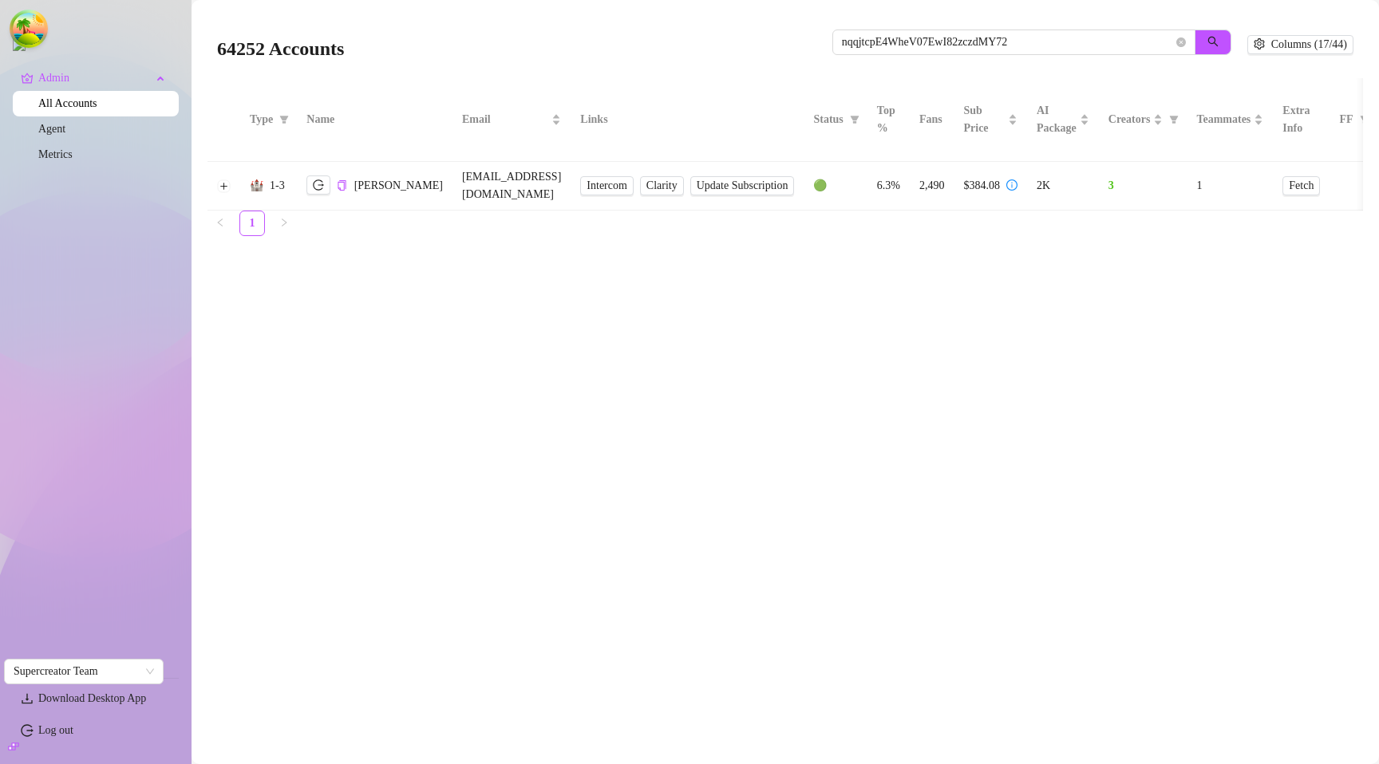 Image resolution: width=1379 pixels, height=764 pixels. Describe the element at coordinates (1199, 185) in the screenshot. I see `span: 1` at that location.